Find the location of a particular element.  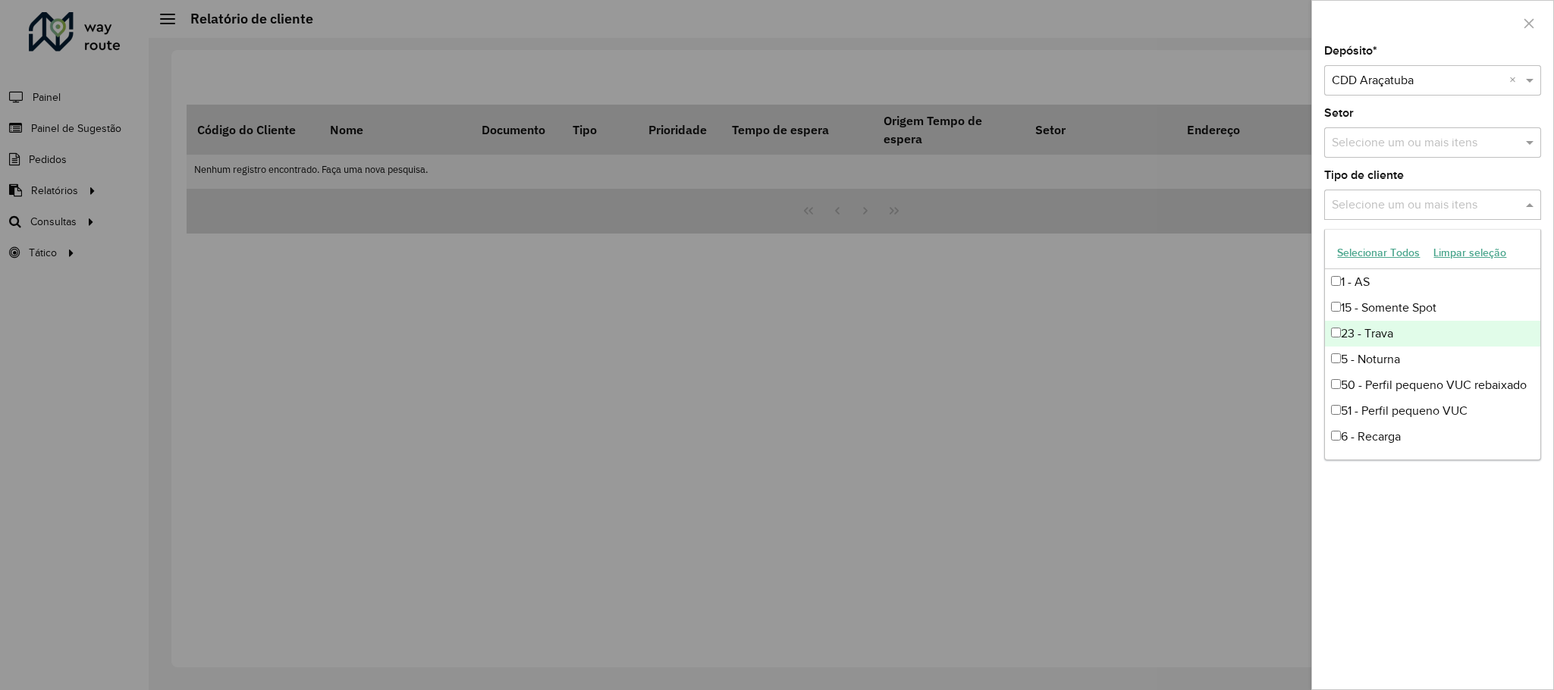

span: Clear all is located at coordinates (1516, 80).